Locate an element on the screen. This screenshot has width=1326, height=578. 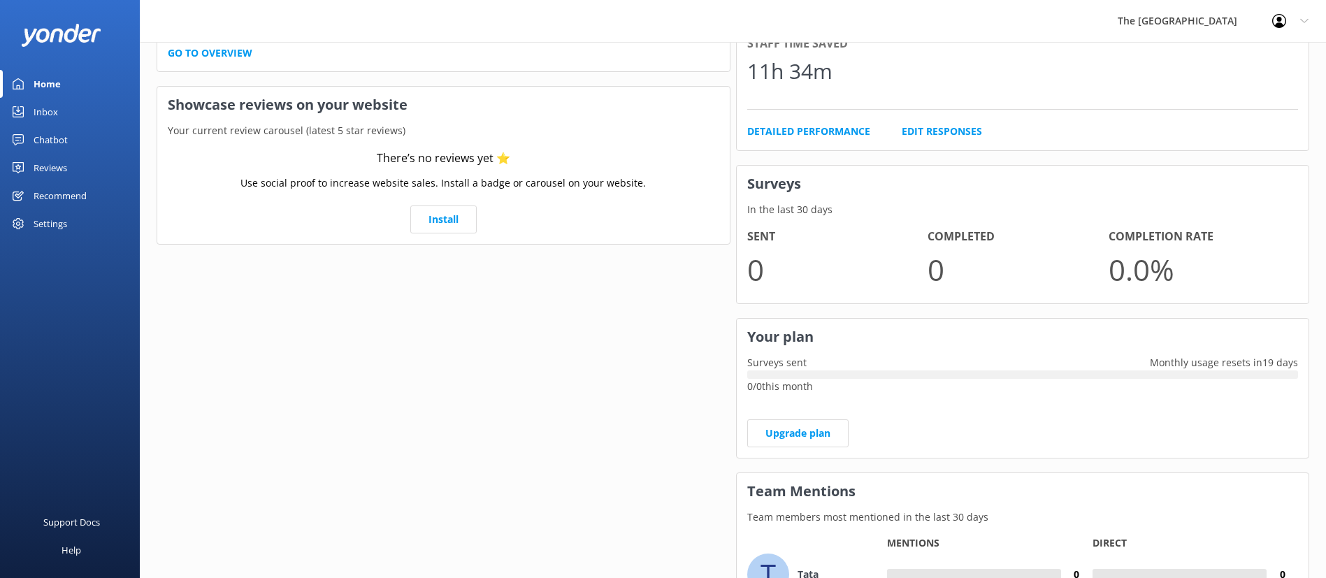
h3: Surveys is located at coordinates (1023, 184).